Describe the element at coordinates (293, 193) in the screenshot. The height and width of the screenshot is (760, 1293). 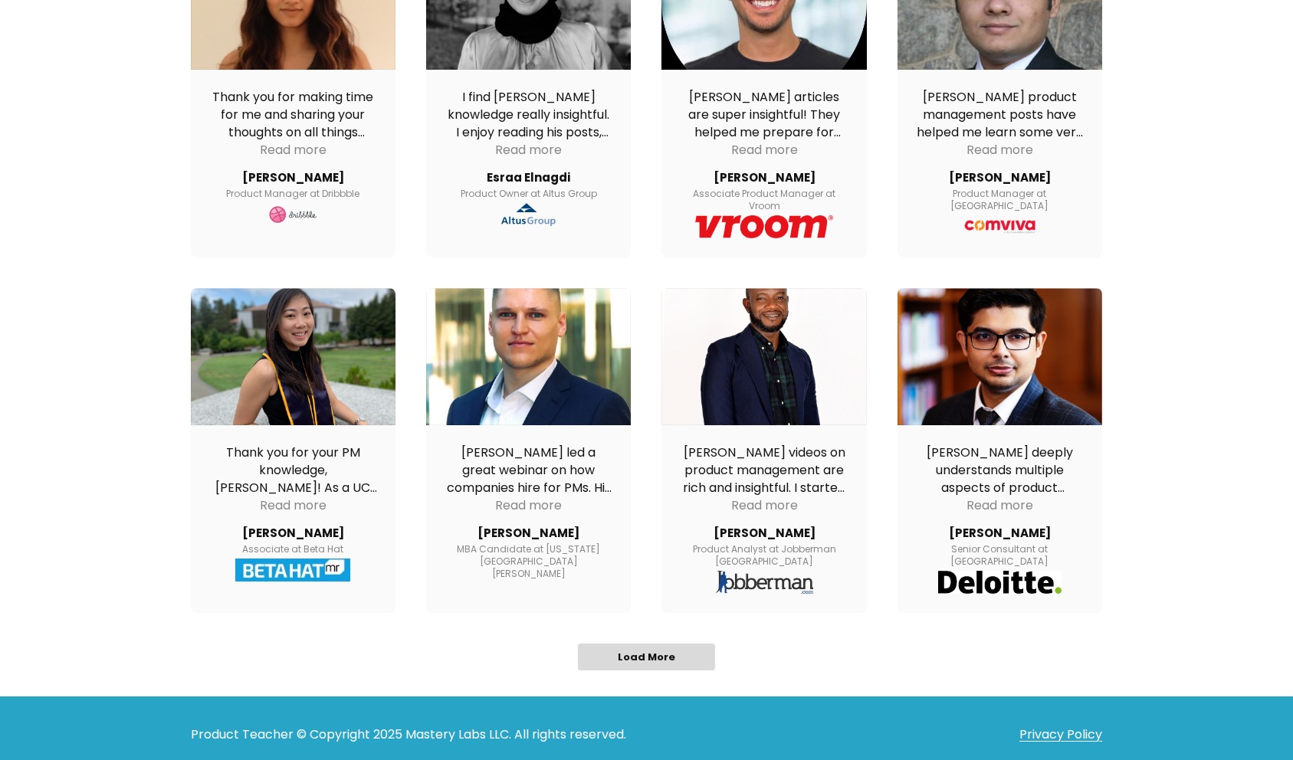
I see `span: Product Manager at Dribbble` at that location.